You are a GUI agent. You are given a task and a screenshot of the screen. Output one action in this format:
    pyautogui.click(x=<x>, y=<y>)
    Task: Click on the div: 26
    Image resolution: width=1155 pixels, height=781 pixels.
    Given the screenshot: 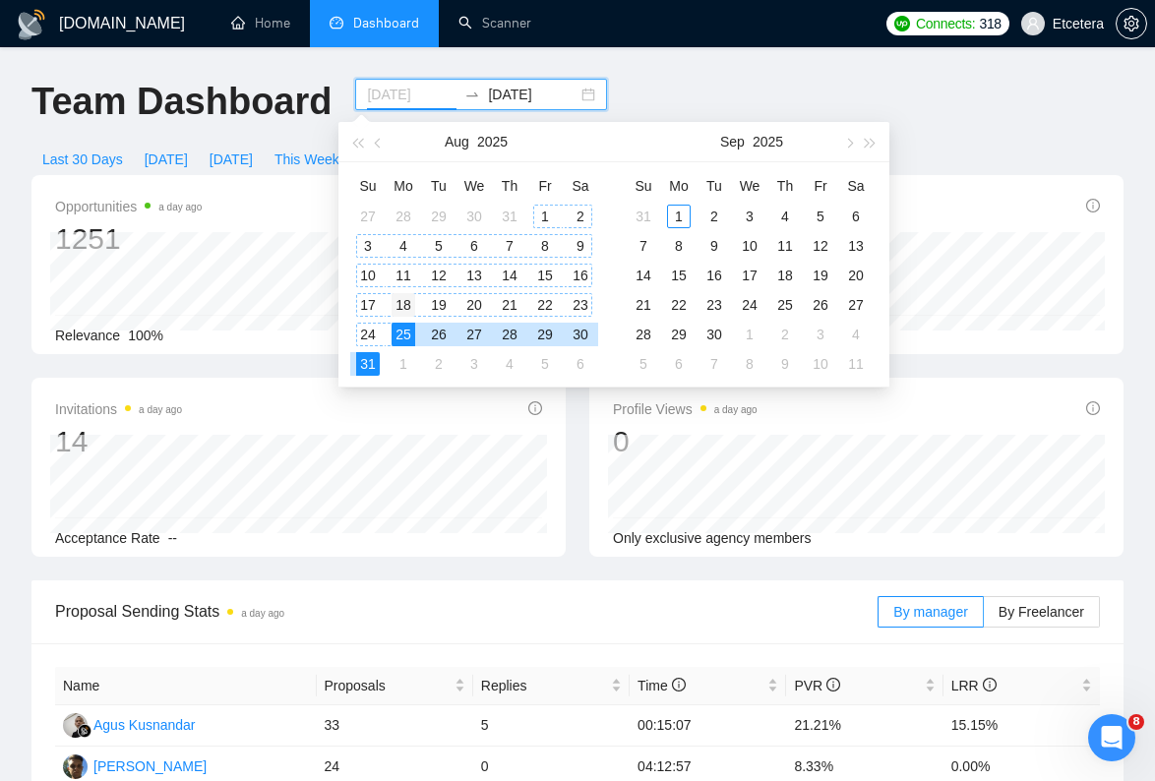 What is the action you would take?
    pyautogui.click(x=439, y=335)
    